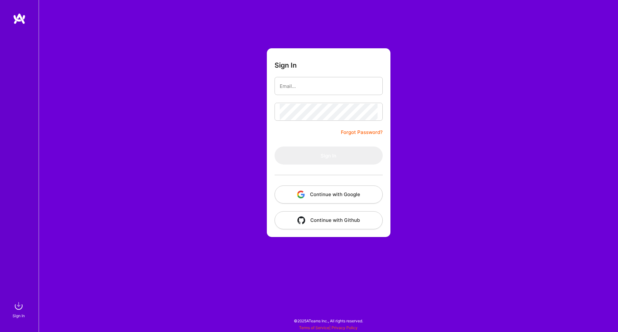 The height and width of the screenshot is (332, 618). I want to click on input: Email..., so click(328, 86).